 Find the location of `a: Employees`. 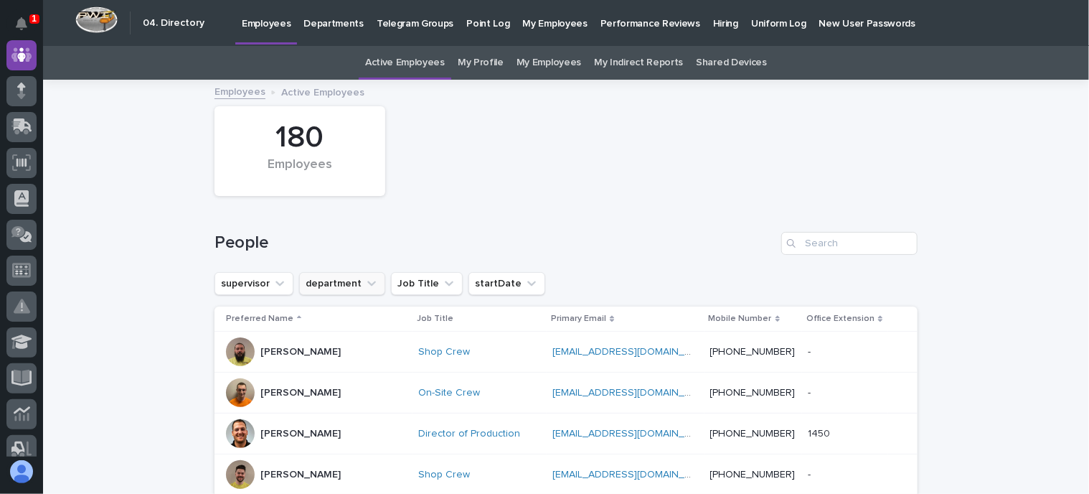

a: Employees is located at coordinates (240, 90).